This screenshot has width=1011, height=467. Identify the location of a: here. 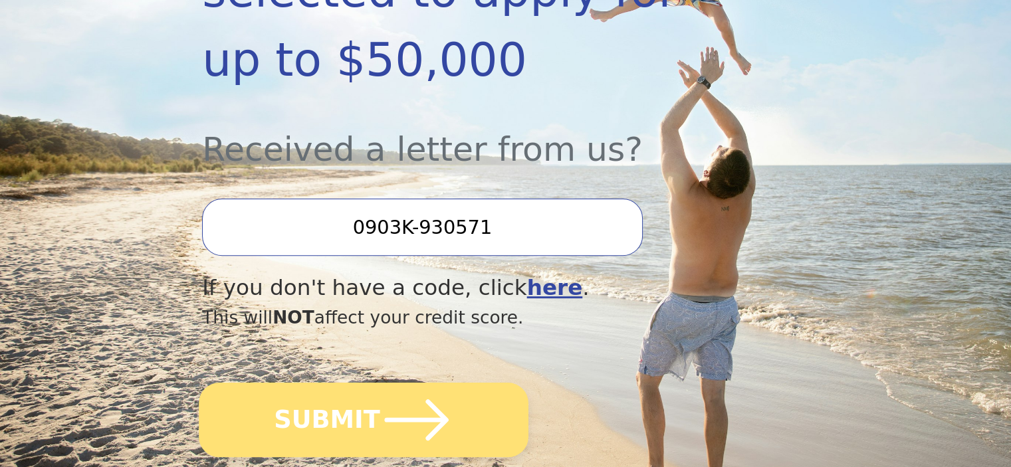
(555, 288).